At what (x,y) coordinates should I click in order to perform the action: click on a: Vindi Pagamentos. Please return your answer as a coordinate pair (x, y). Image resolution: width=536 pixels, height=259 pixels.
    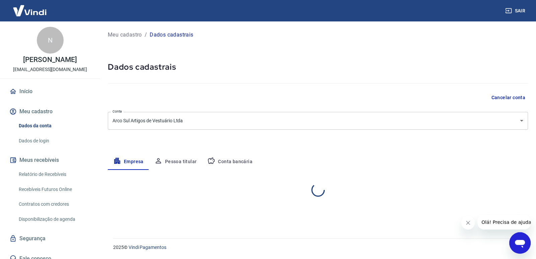
    Looking at the image, I should click on (147, 247).